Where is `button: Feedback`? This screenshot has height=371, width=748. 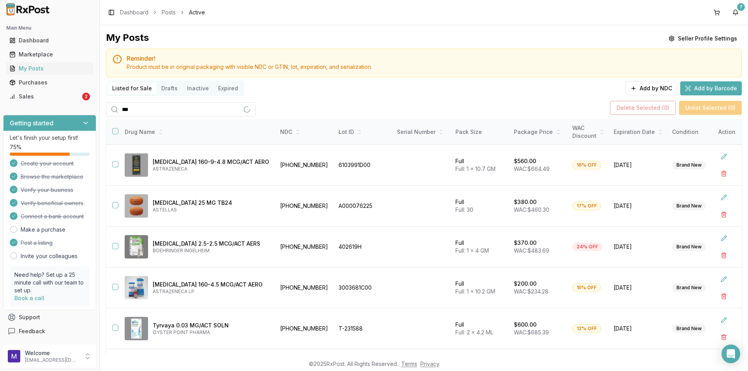 button: Feedback is located at coordinates (49, 331).